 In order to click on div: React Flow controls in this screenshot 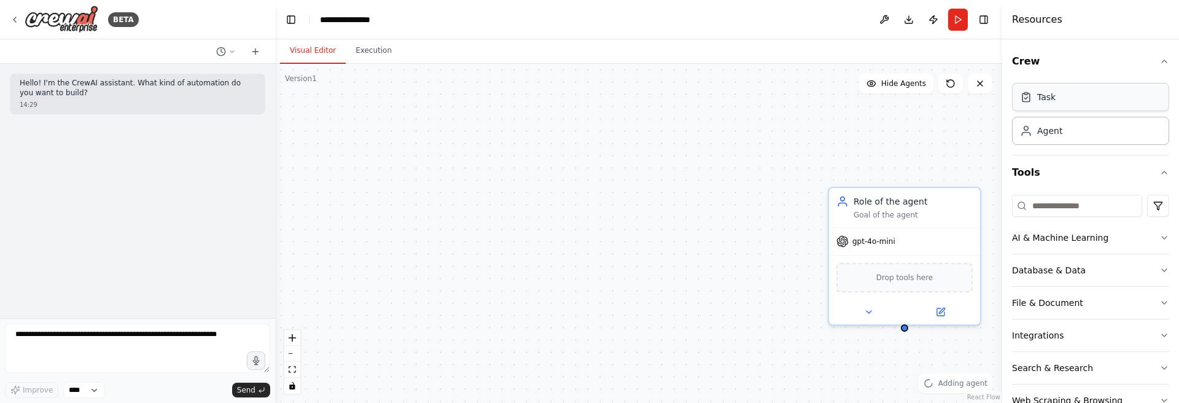, I will do `click(292, 362)`.